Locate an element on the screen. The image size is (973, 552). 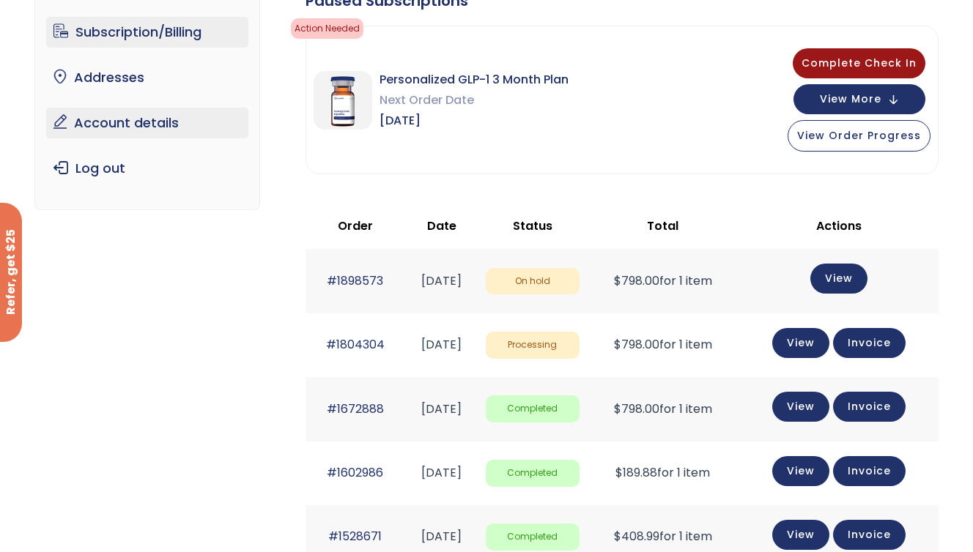
span: On hold is located at coordinates (532, 281).